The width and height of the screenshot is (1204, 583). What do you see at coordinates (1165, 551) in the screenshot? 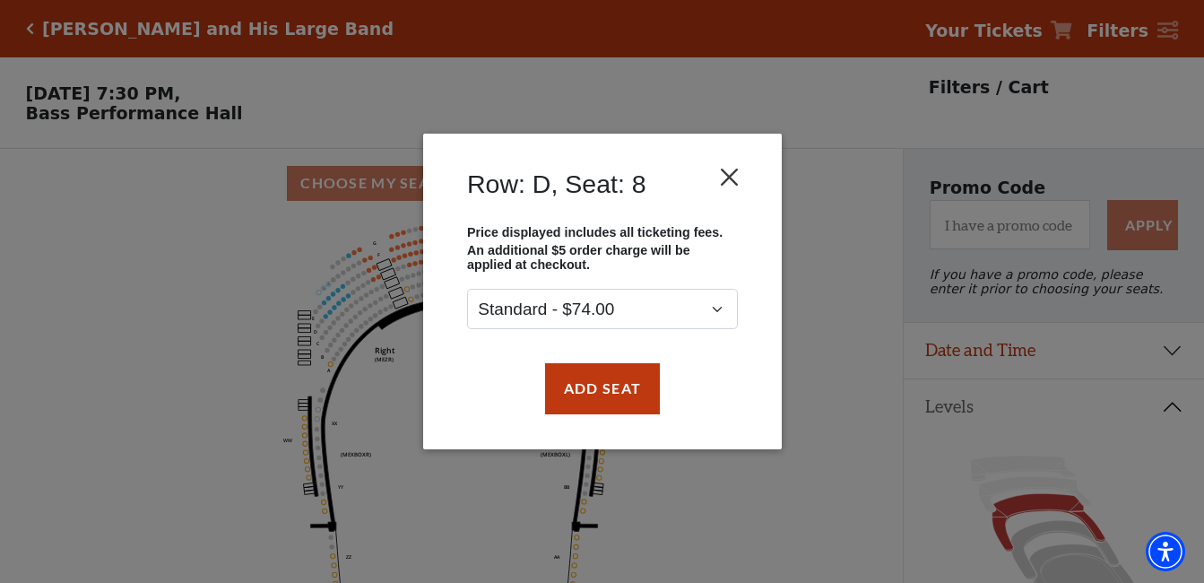
I see `div: Accessibility Menu` at bounding box center [1165, 551].